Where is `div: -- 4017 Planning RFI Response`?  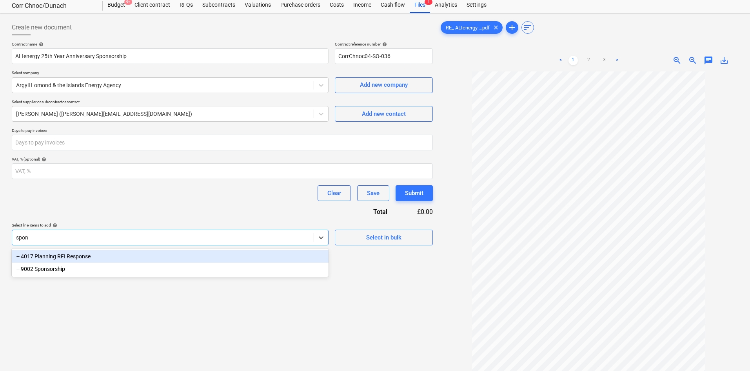
div: -- 4017 Planning RFI Response is located at coordinates (170, 256).